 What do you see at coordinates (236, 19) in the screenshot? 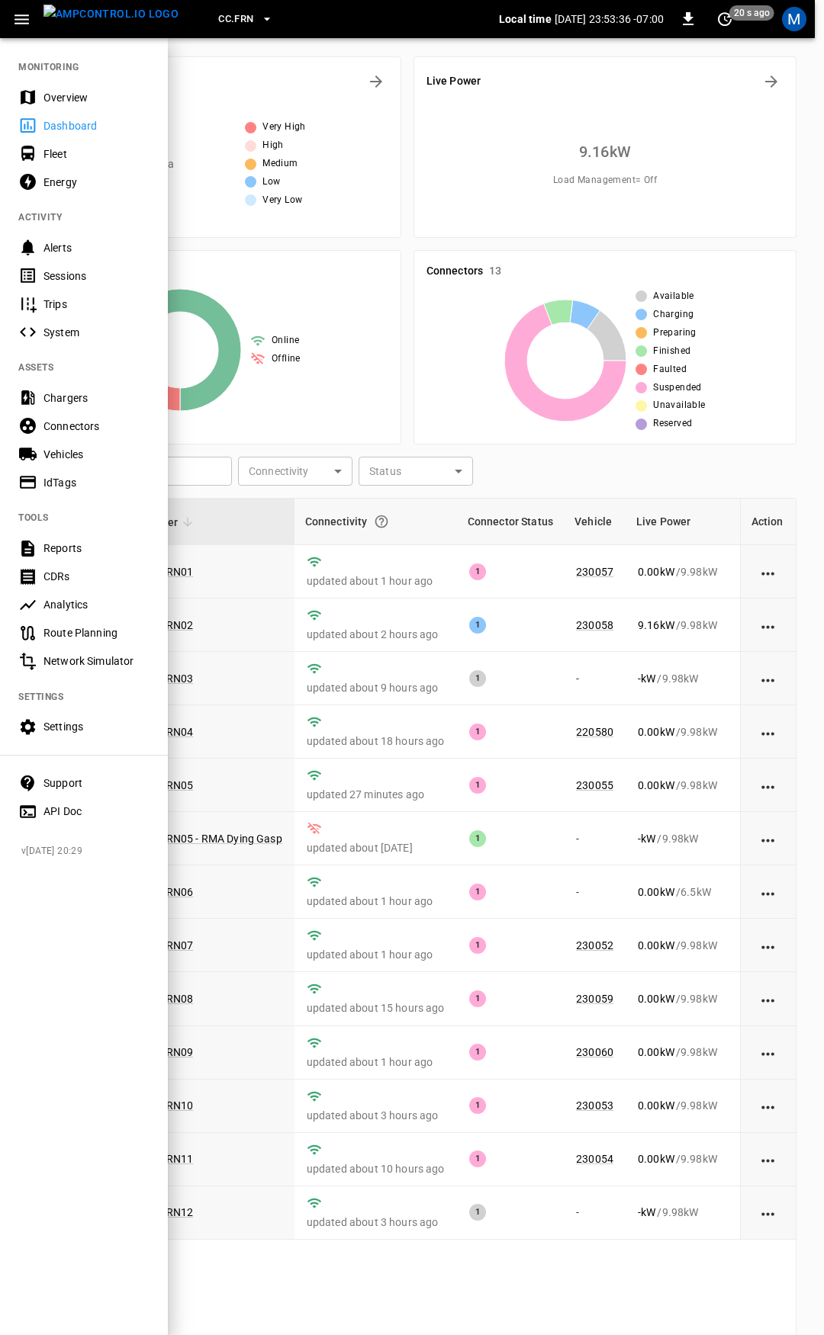
I see `span: CC.FRN` at bounding box center [236, 19].